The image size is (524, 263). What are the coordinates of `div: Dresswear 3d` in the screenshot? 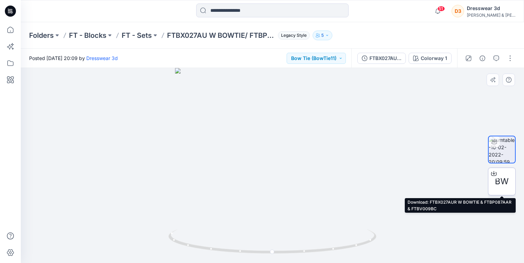 It's located at (491, 8).